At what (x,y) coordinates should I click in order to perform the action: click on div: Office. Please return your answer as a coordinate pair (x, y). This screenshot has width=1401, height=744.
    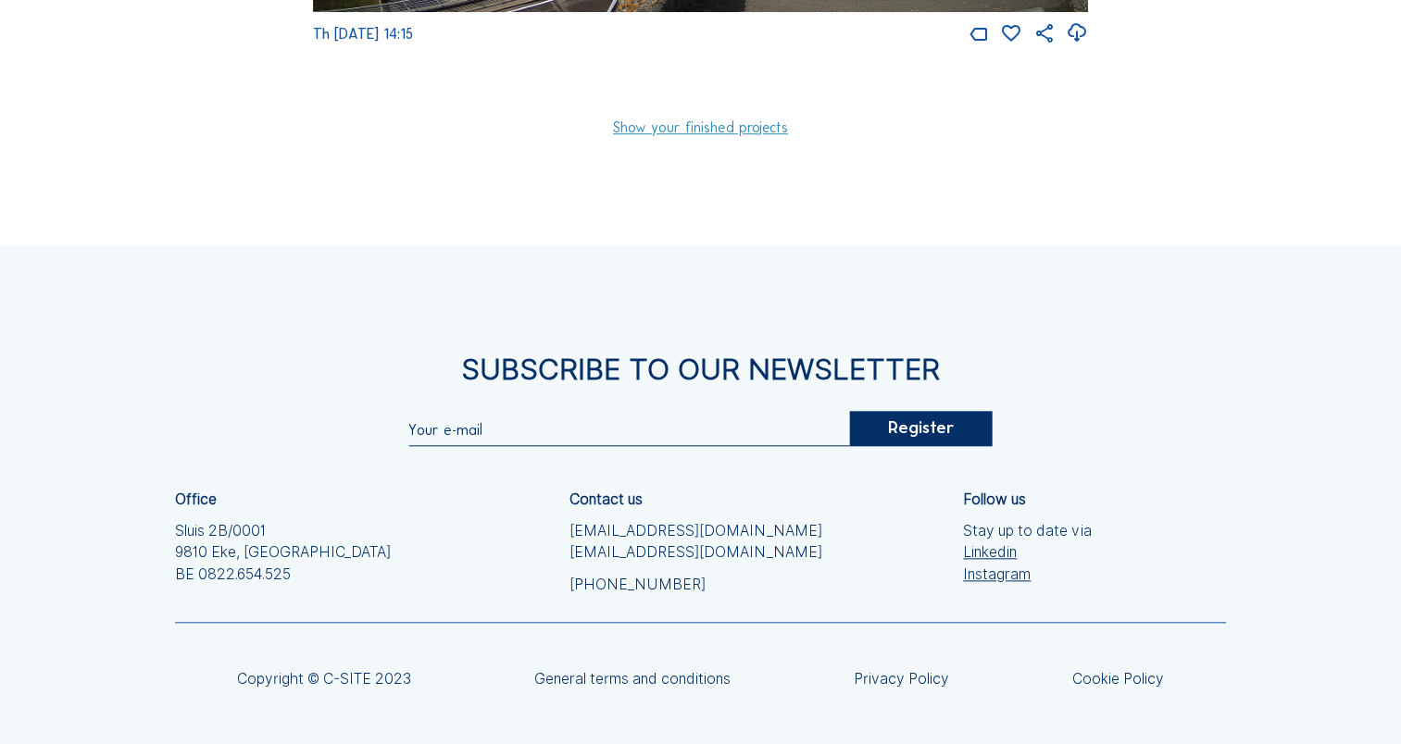
    Looking at the image, I should click on (195, 500).